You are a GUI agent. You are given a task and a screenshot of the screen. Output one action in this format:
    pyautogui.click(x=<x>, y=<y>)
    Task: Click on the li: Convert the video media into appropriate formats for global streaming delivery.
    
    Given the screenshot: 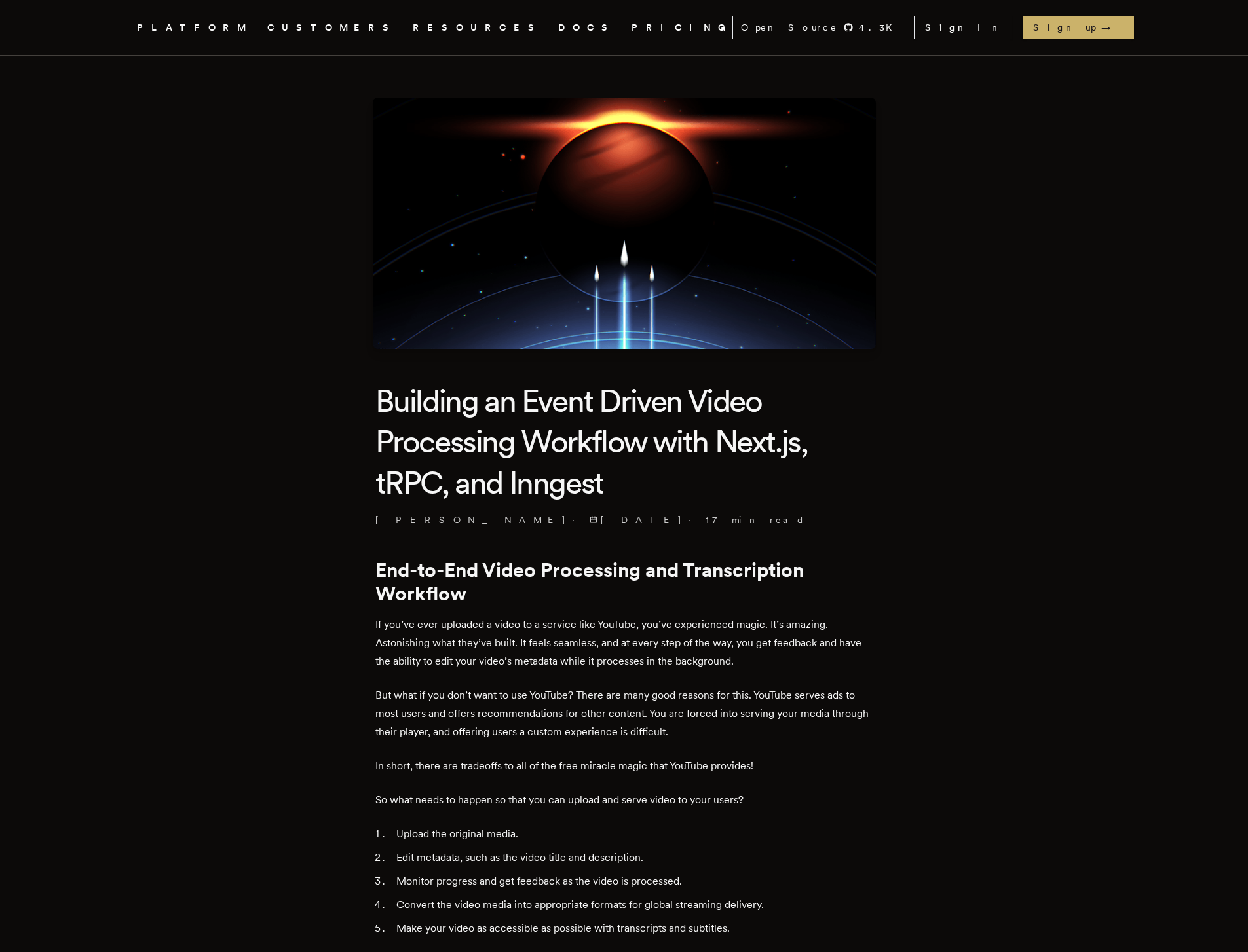 What is the action you would take?
    pyautogui.click(x=633, y=905)
    